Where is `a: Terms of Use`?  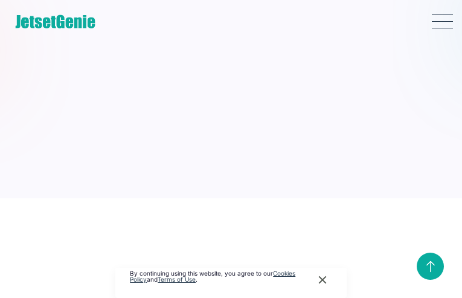 a: Terms of Use is located at coordinates (176, 279).